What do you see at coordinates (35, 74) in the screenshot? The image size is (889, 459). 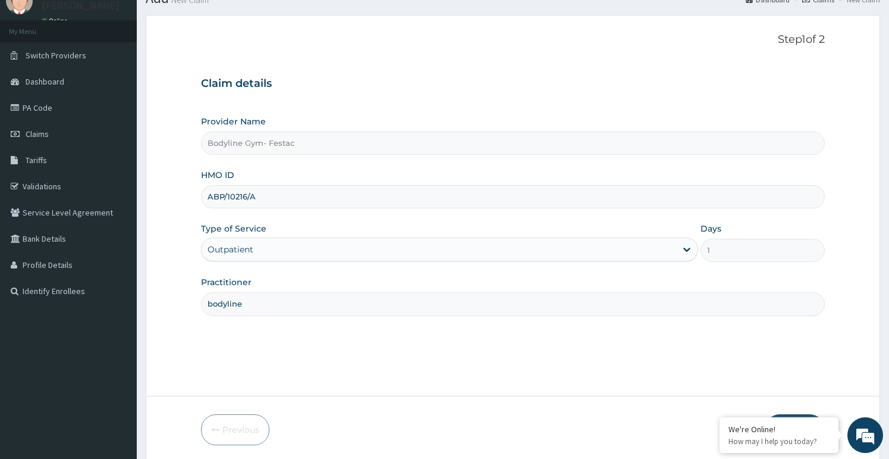 I see `img: d_794563401_company_1708531726252_794563401` at bounding box center [35, 74].